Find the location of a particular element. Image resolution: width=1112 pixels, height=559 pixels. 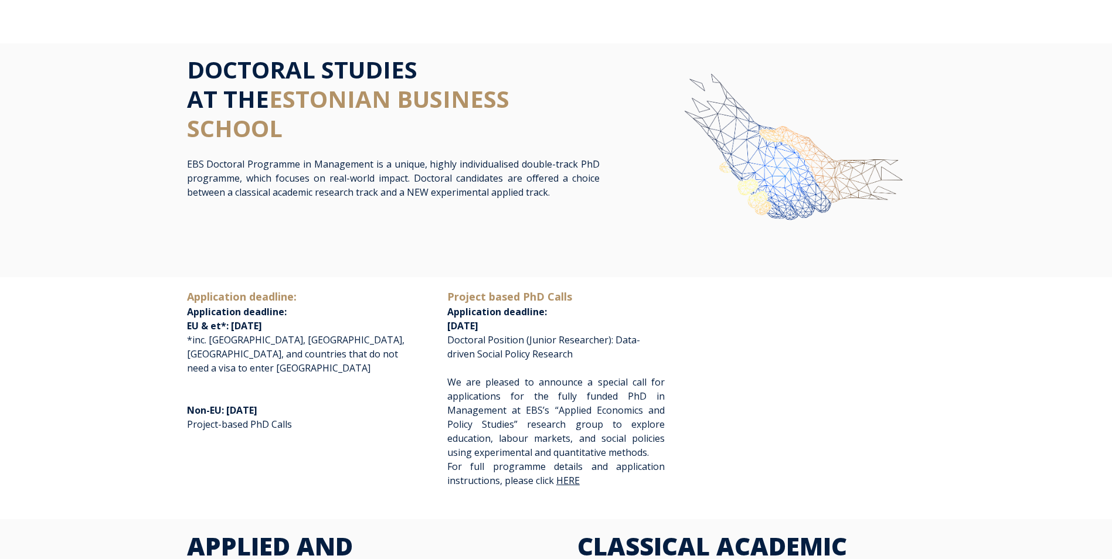

a: HERE is located at coordinates (568, 481).